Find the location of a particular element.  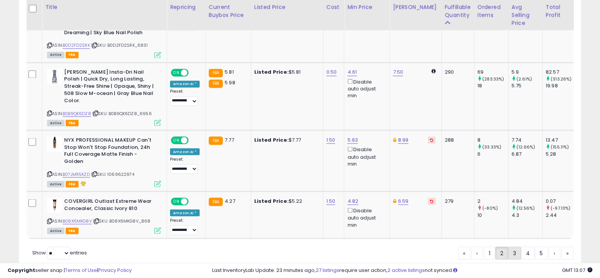

div: 13.47 is located at coordinates (561, 140).